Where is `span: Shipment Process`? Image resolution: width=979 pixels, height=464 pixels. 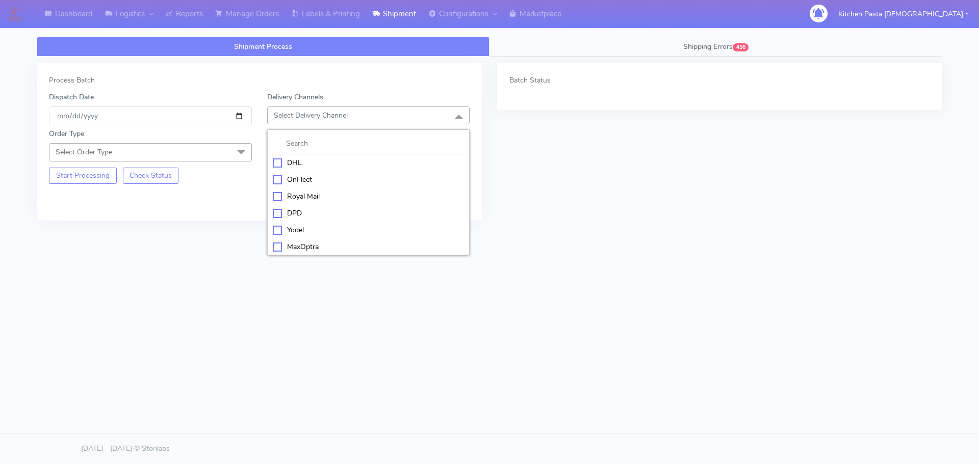
span: Shipment Process is located at coordinates (263, 46).